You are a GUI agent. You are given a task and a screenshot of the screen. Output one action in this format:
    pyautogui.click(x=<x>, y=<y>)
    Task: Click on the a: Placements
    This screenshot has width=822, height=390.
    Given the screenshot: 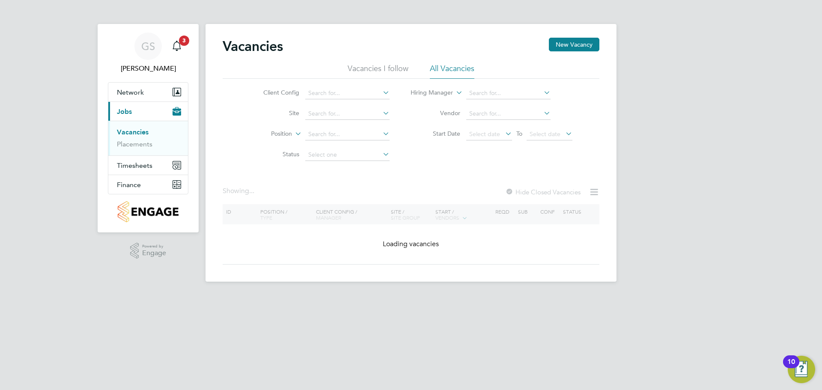 What is the action you would take?
    pyautogui.click(x=135, y=144)
    